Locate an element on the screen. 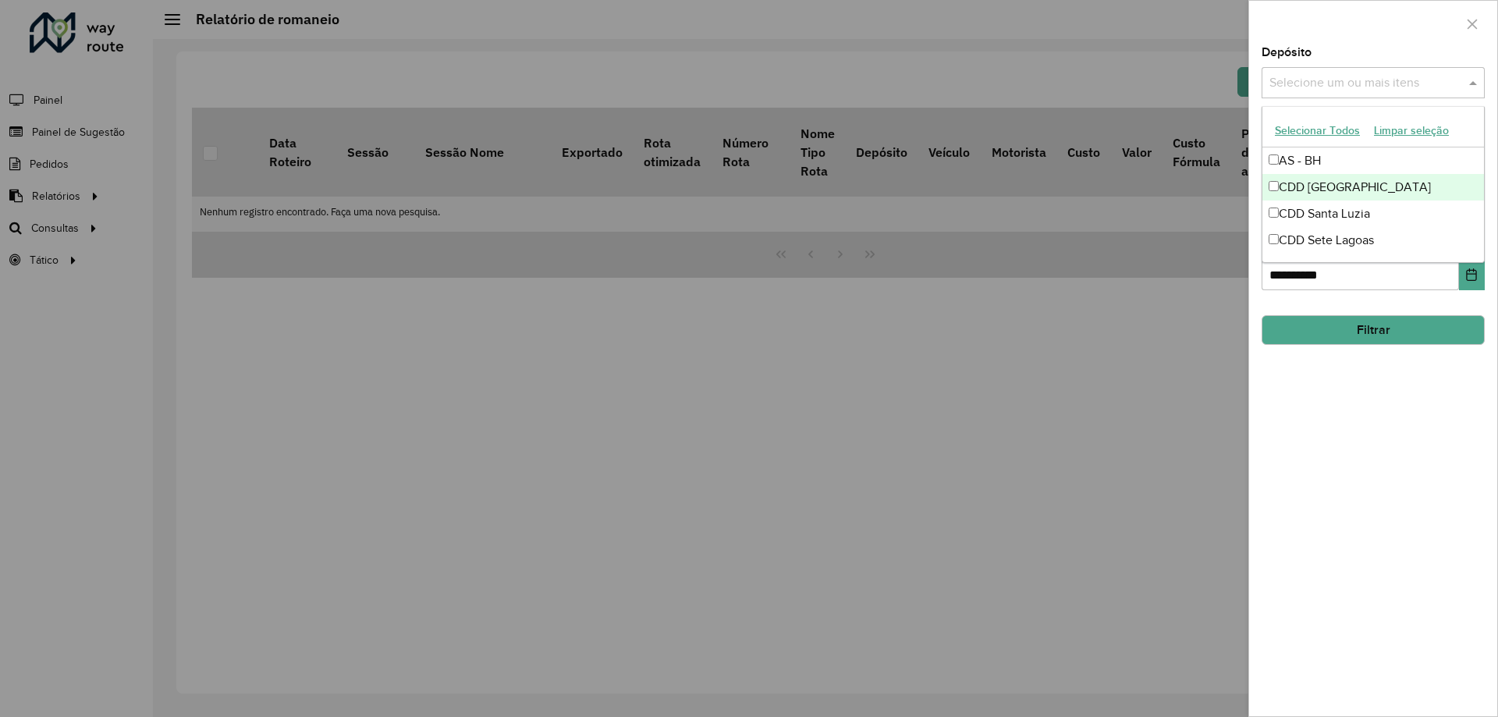  button: Limpar seleção is located at coordinates (1412, 130).